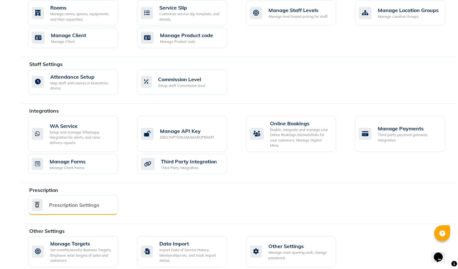  I want to click on div: Setup and manage Whatsapp Integration for alerts, and view delivery reports., so click(81, 138).